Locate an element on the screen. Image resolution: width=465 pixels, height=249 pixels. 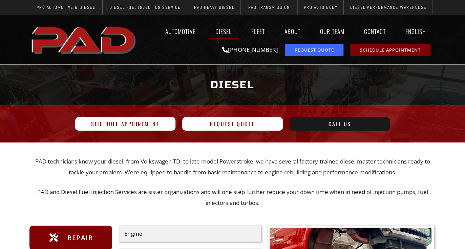
a: Request Quote is located at coordinates (232, 124).